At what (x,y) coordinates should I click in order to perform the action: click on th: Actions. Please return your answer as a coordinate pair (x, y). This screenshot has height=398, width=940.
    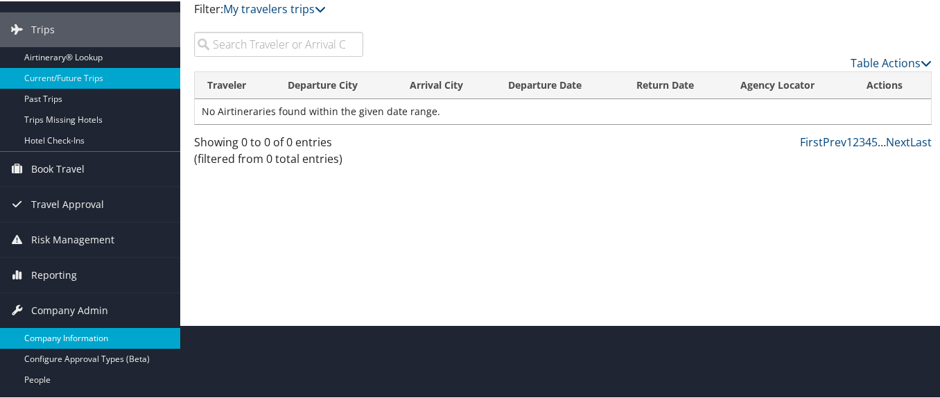
    Looking at the image, I should click on (892, 84).